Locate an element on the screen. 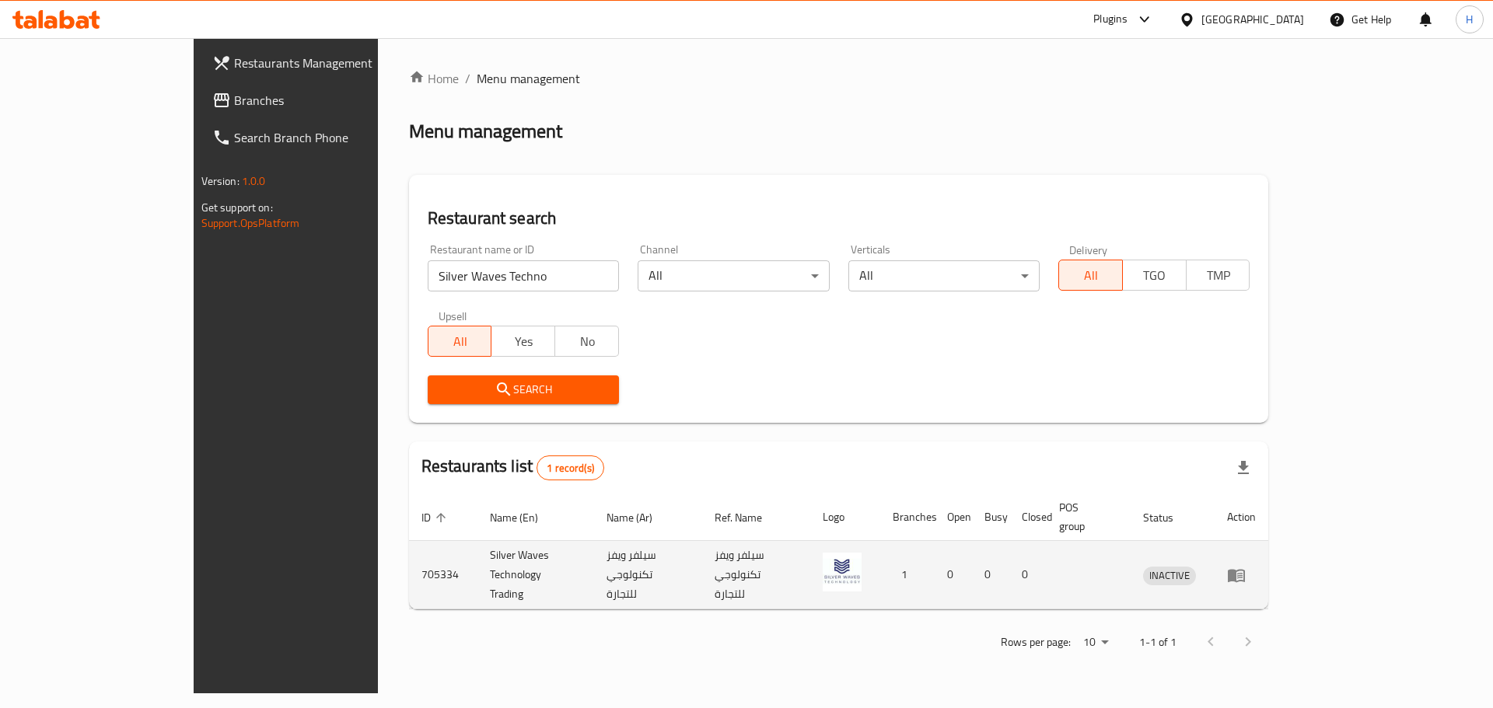 The image size is (1493, 708). span: 1.0.0 is located at coordinates (254, 181).